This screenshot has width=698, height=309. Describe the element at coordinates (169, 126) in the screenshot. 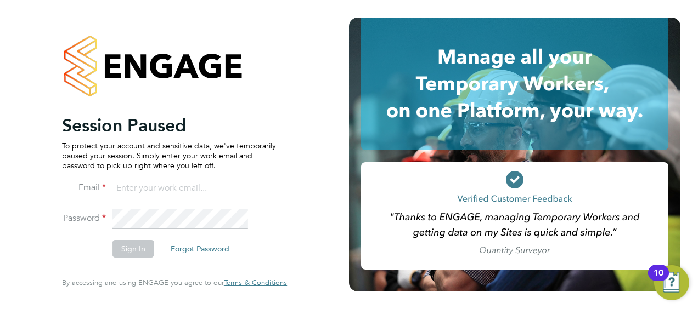

I see `h2: Session Paused` at that location.